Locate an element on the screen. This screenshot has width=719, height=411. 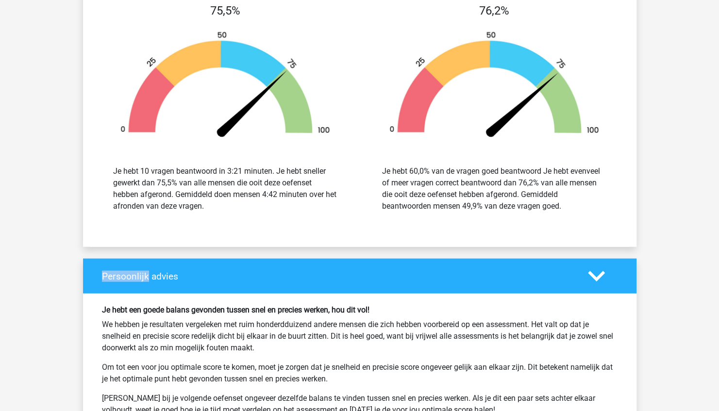
p: We hebben je resultaten vergeleken met ruim honderdduizend andere mensen die zich hebben voorbere... is located at coordinates (360, 337).